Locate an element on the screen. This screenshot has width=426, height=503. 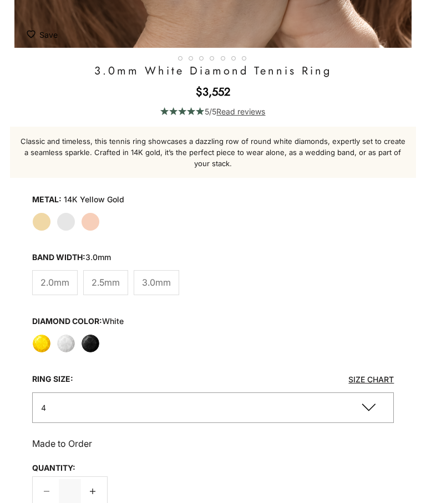
img: wishlist is located at coordinates (33, 33).